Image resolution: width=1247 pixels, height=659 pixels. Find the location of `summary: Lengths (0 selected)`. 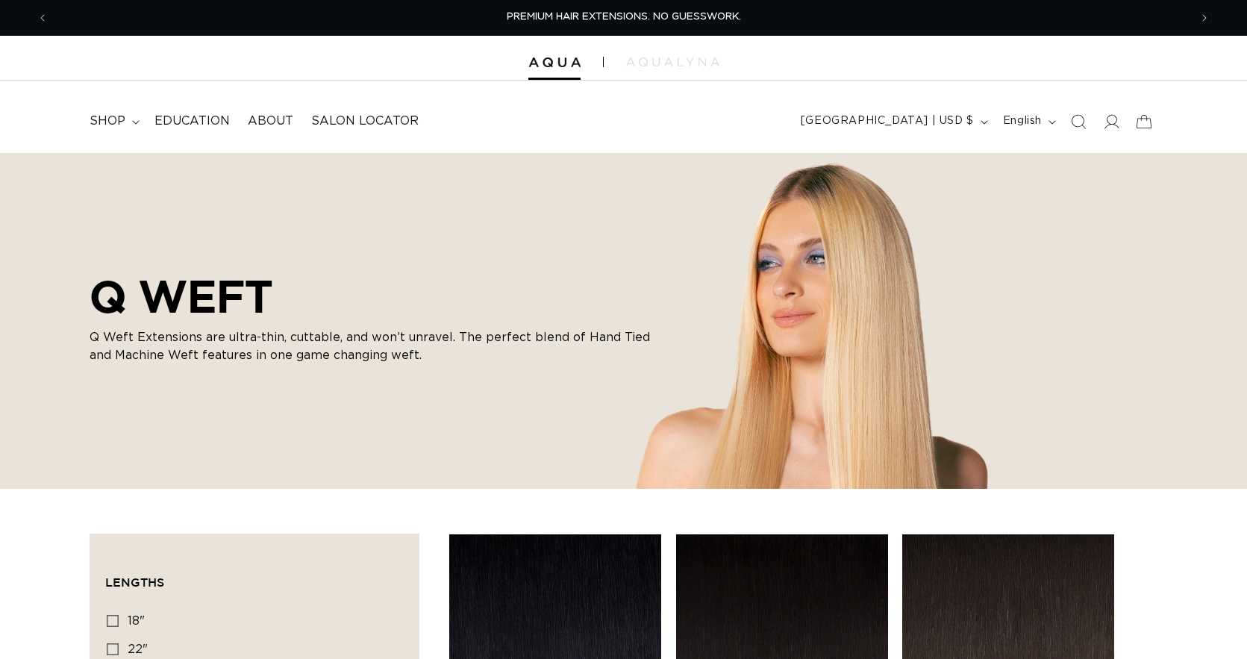

summary: Lengths (0 selected) is located at coordinates (254, 576).